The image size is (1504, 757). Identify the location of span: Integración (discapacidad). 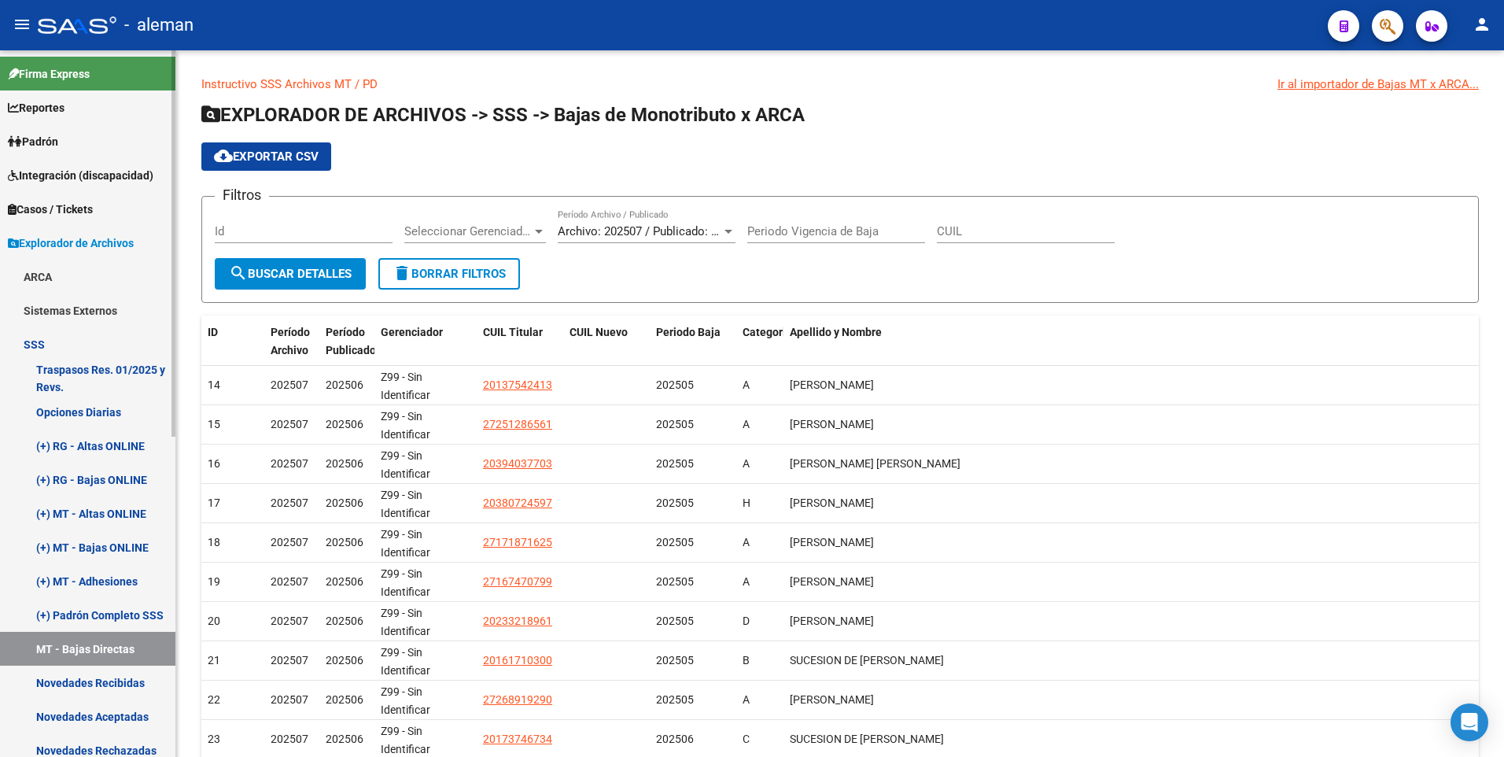
(80, 175).